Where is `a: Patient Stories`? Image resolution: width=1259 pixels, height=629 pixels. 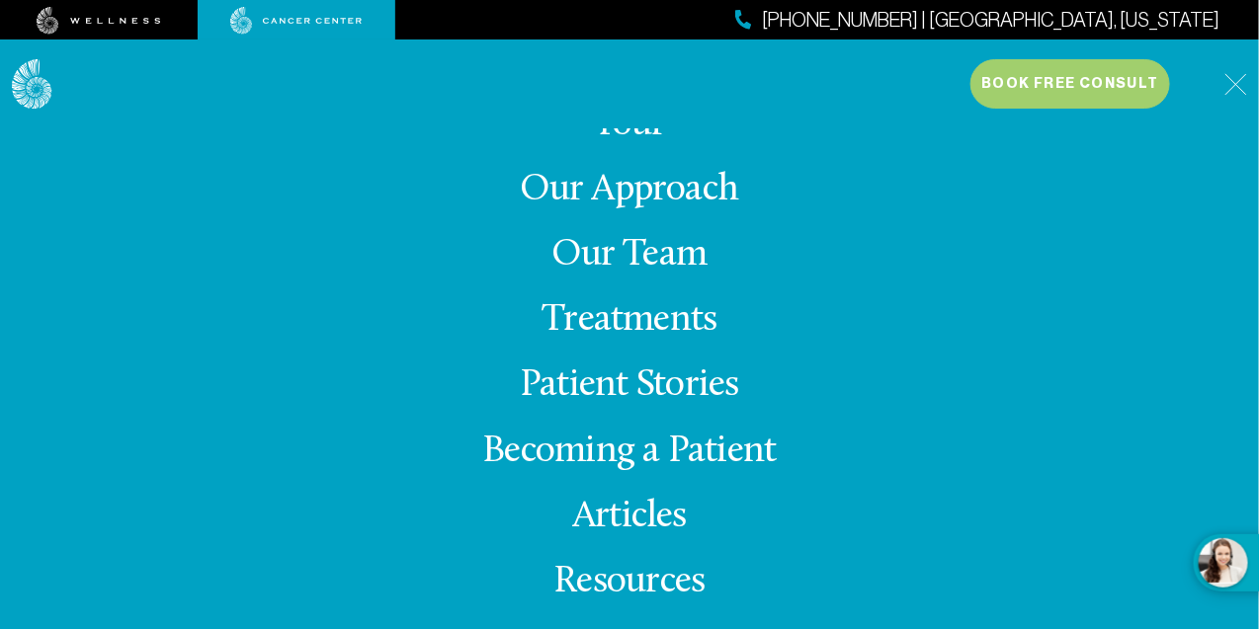
a: Patient Stories is located at coordinates (629, 385).